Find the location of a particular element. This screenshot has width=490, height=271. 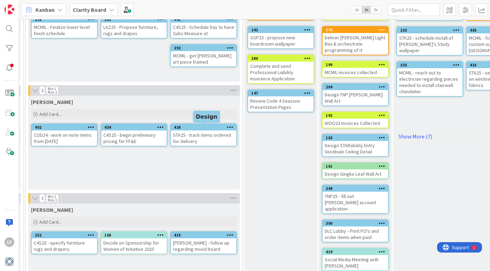

a: 242GSP23 - propose new boardroom wallpaper is located at coordinates (281, 38).